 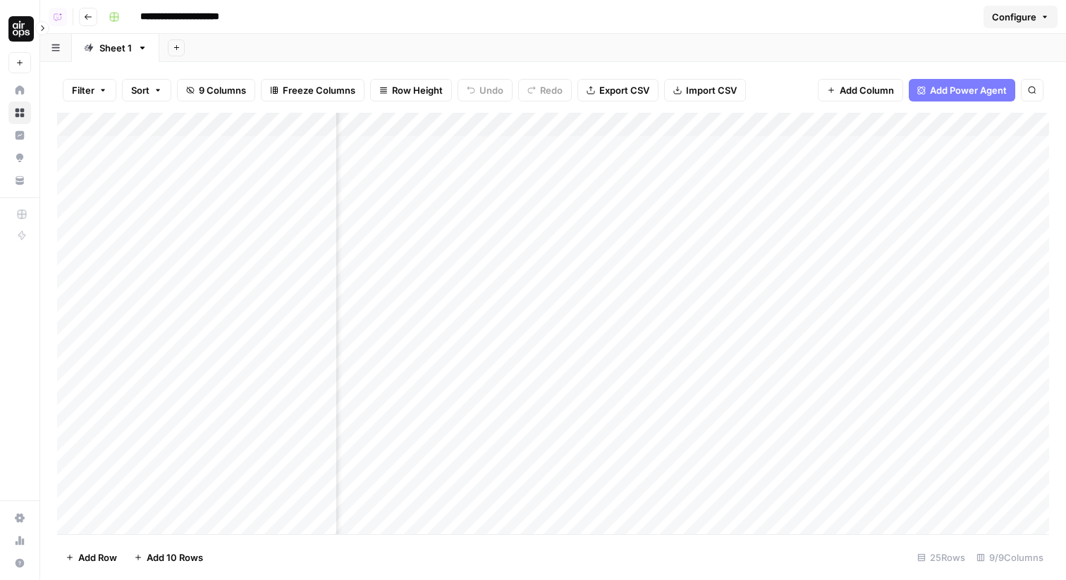 I want to click on button: Freeze Columns, so click(x=312, y=90).